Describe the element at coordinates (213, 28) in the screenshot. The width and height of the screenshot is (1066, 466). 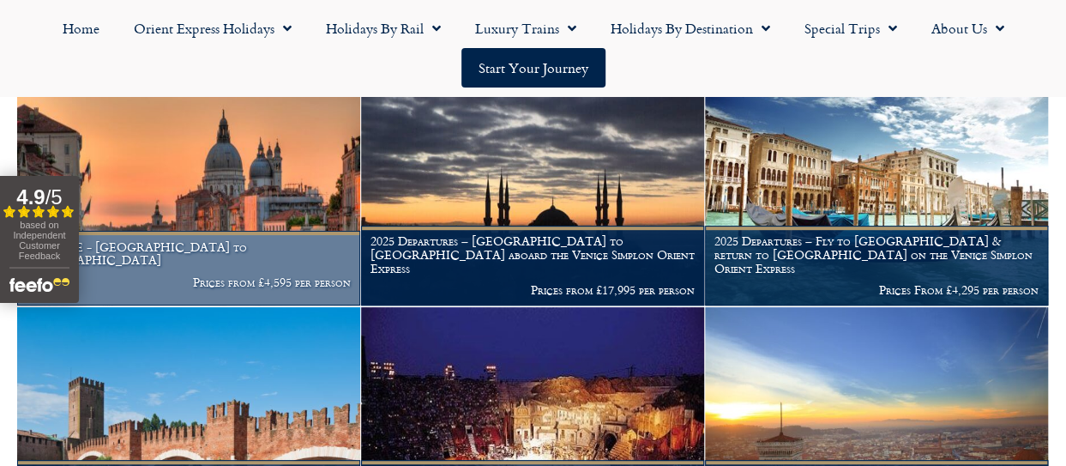
I see `a: Orient Express Holidays` at that location.